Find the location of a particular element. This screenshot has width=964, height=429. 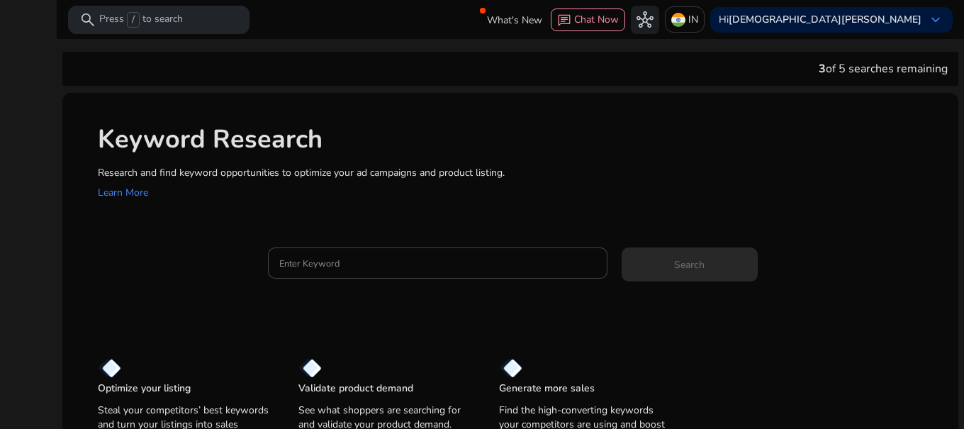

p: Optimize your listing is located at coordinates (144, 388).